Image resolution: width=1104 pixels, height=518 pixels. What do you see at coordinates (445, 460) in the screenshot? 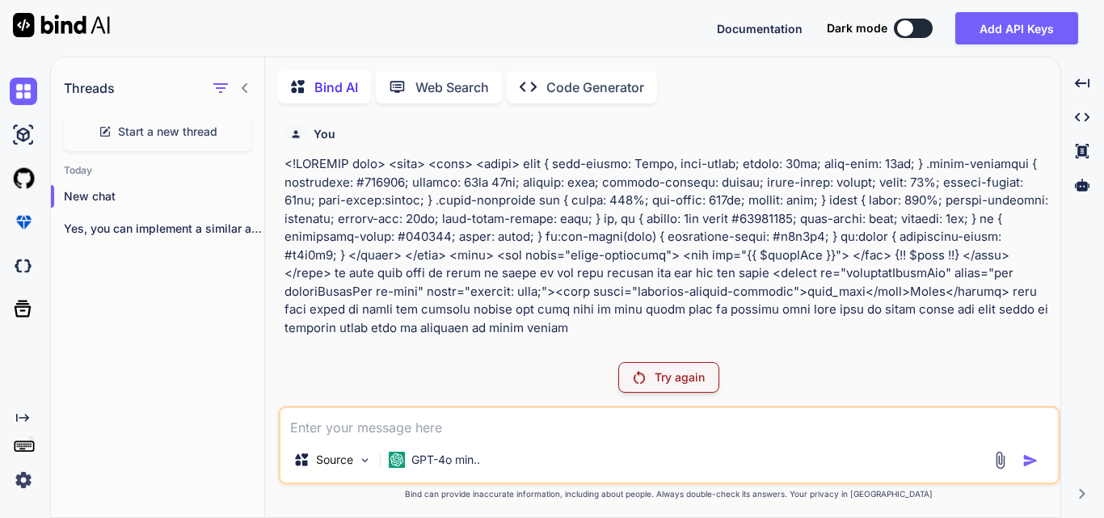
I see `p: GPT-4o min..` at bounding box center [445, 460].